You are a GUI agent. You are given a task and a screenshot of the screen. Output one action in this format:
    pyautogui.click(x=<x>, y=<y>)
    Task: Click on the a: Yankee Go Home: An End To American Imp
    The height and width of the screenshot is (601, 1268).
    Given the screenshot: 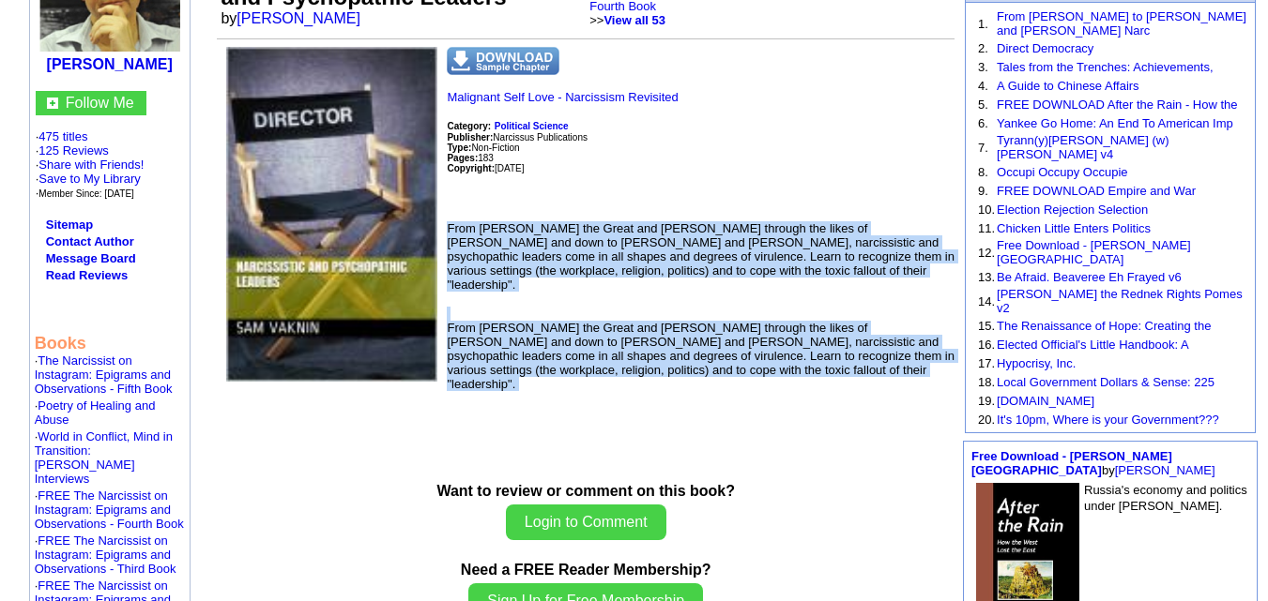 What is the action you would take?
    pyautogui.click(x=1115, y=123)
    